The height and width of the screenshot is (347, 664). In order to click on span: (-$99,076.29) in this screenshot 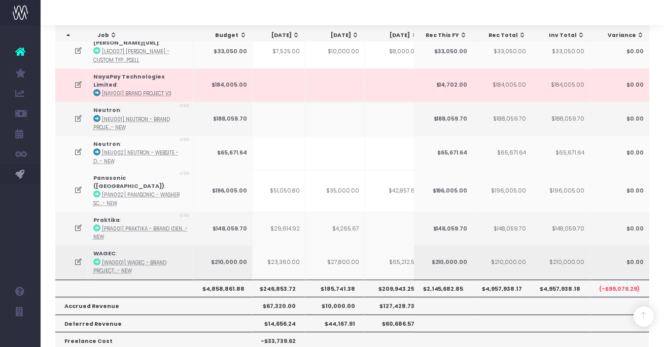, I will do `click(619, 290)`.